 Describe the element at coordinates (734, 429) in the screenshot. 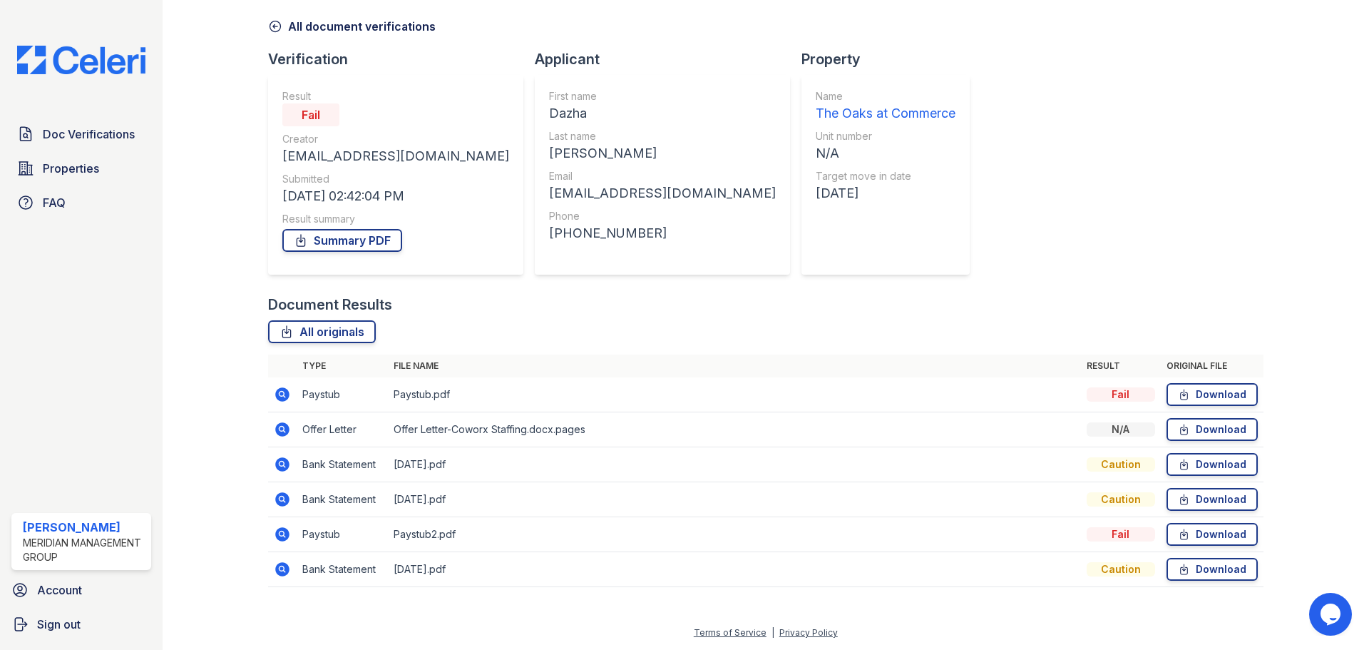

I see `td: Offer Letter-Coworx Staffing.docx.pages` at that location.